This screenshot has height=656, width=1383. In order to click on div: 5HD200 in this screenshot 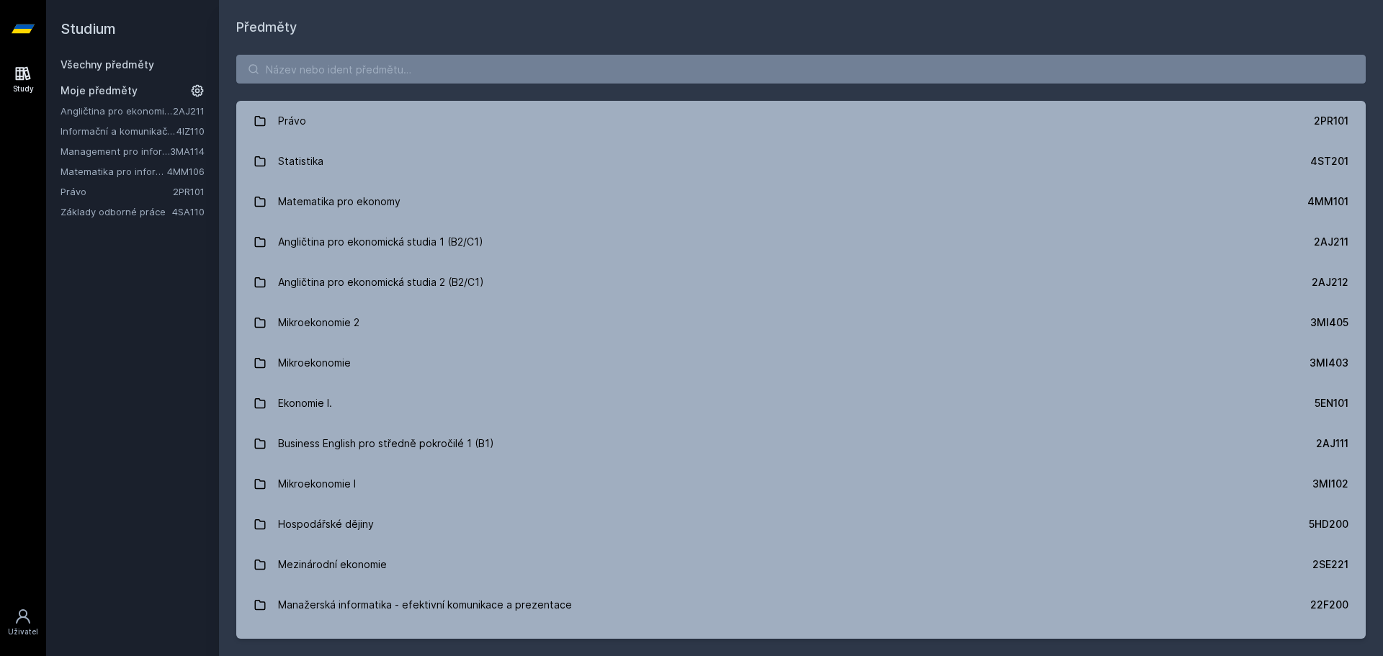, I will do `click(1329, 525)`.